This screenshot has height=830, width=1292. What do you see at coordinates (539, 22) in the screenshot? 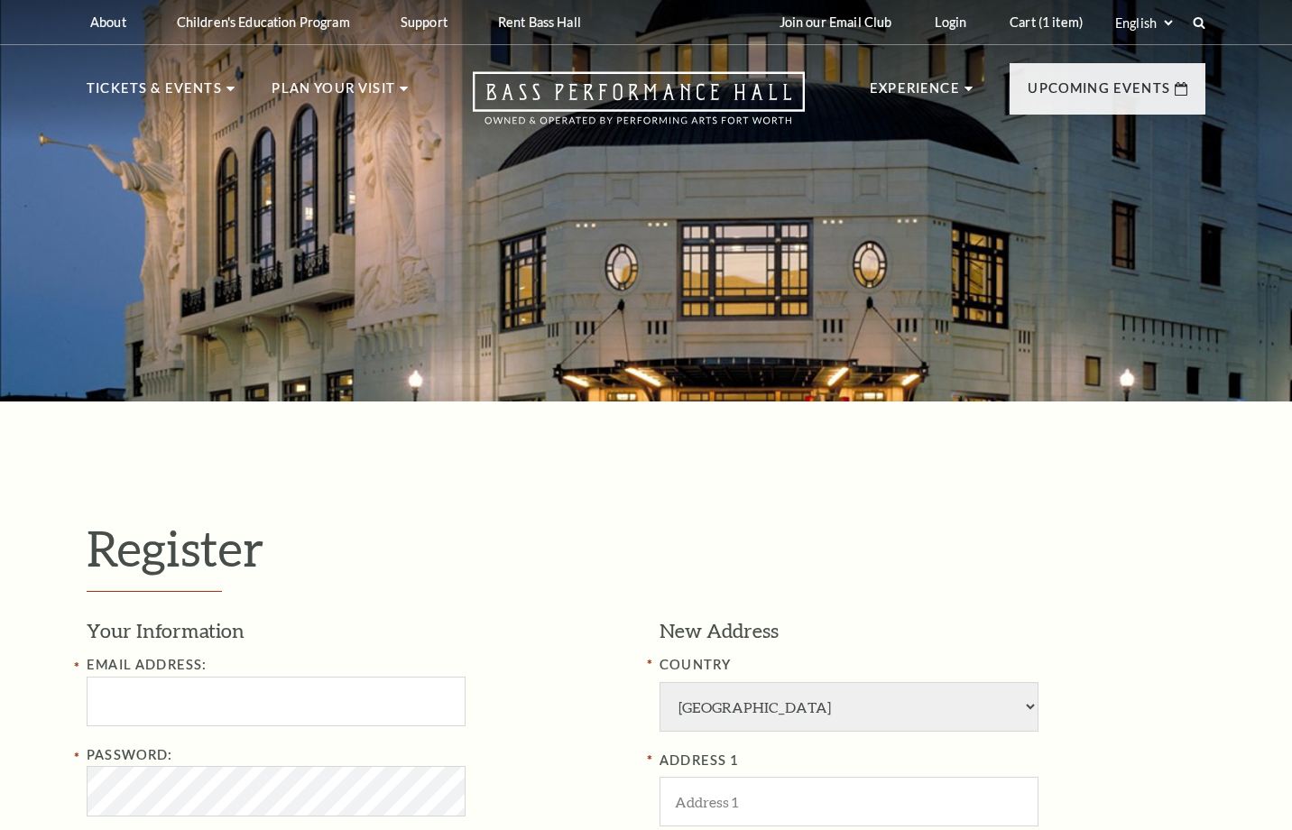
I see `p: Rent Bass Hall` at bounding box center [539, 22].